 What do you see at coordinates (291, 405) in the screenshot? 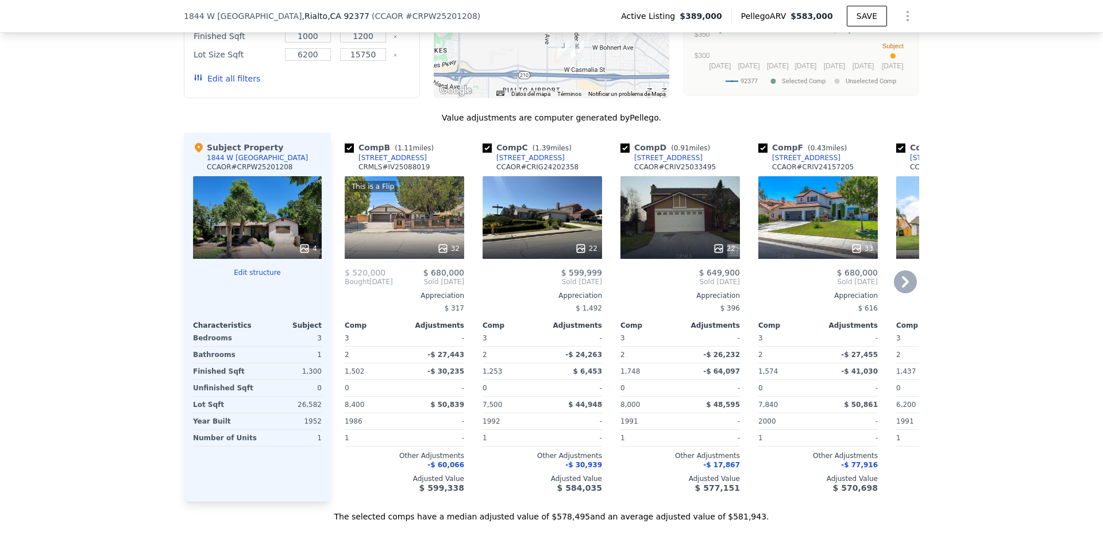
I see `div: 26,582` at bounding box center [291, 405].